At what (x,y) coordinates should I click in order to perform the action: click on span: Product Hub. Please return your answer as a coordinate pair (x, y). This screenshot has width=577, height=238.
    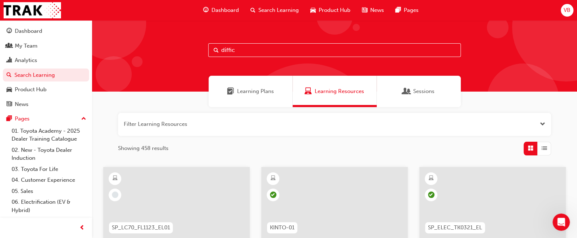
    Looking at the image, I should click on (334, 10).